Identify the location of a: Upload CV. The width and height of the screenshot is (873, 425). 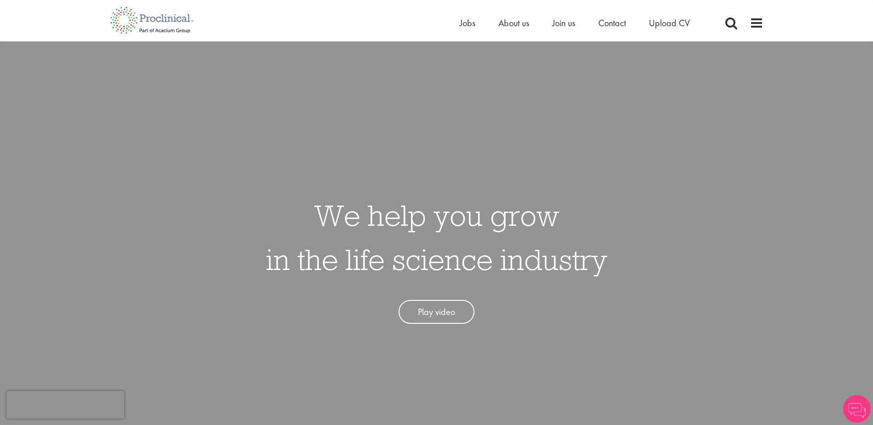
(669, 23).